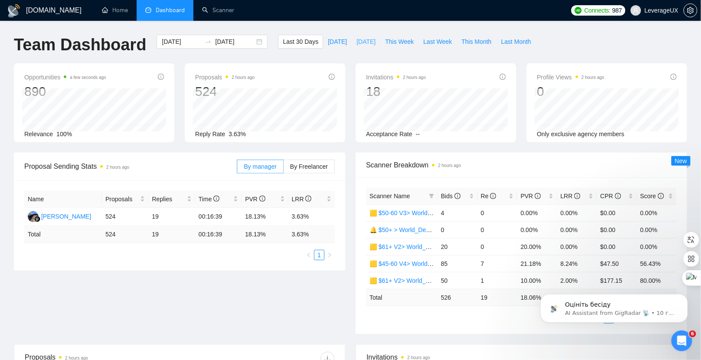  I want to click on td: $177.15, so click(616, 280).